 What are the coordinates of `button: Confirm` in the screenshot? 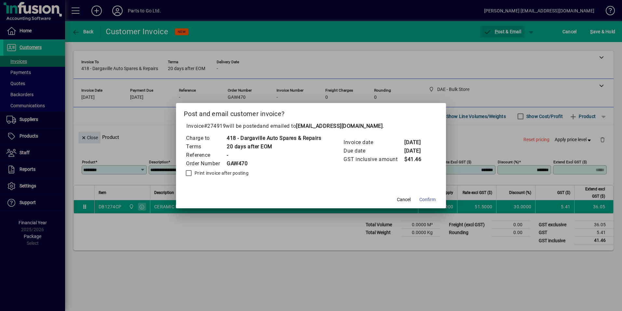 It's located at (428, 200).